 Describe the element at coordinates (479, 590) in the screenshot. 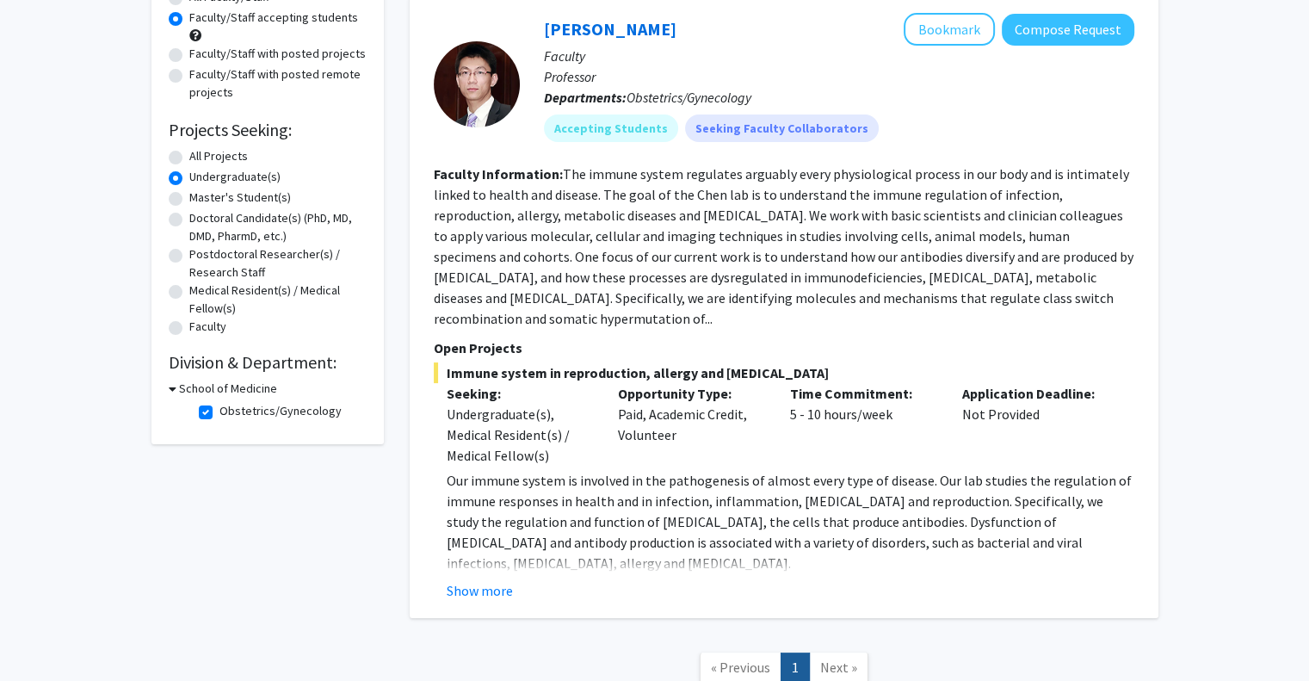

I see `button: Show more` at that location.